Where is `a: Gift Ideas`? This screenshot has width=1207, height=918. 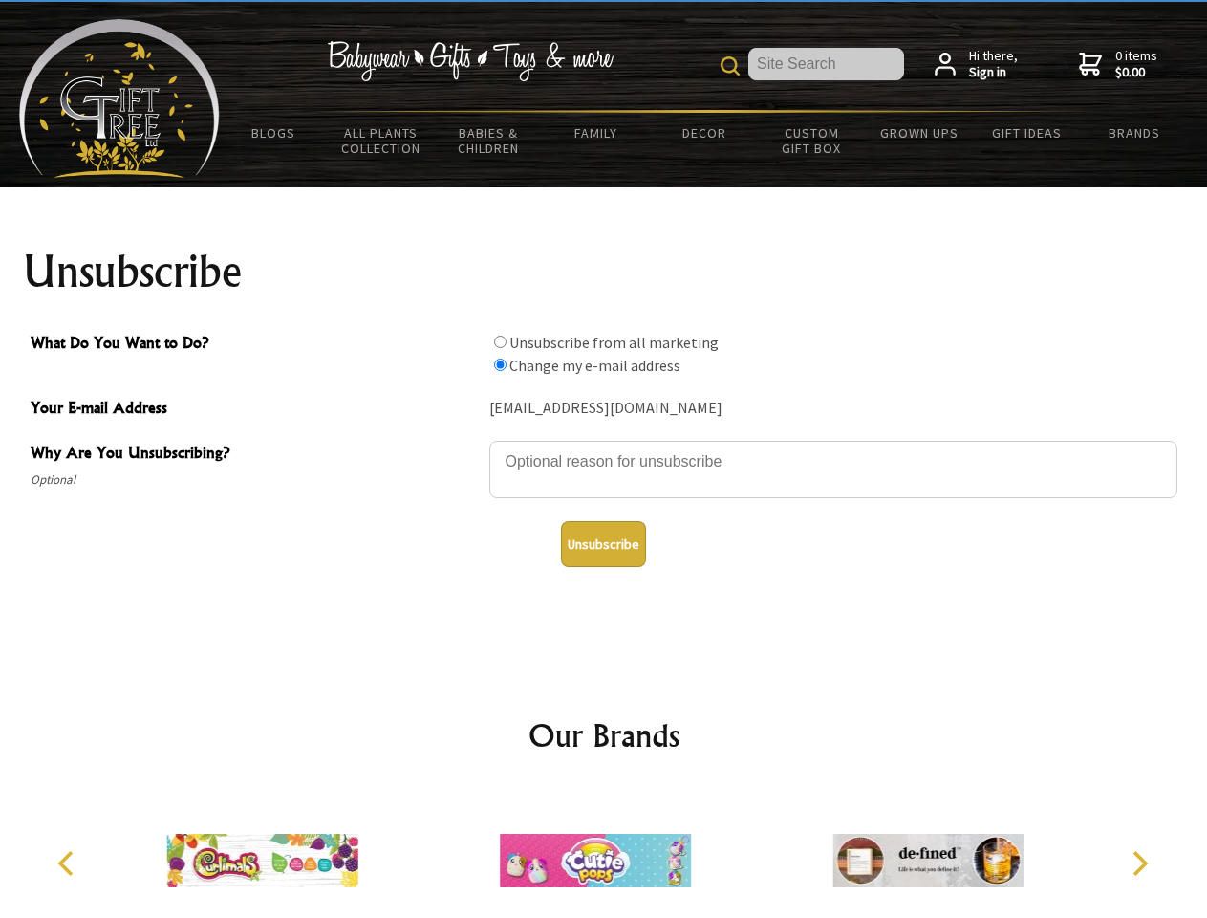
a: Gift Ideas is located at coordinates (1027, 133).